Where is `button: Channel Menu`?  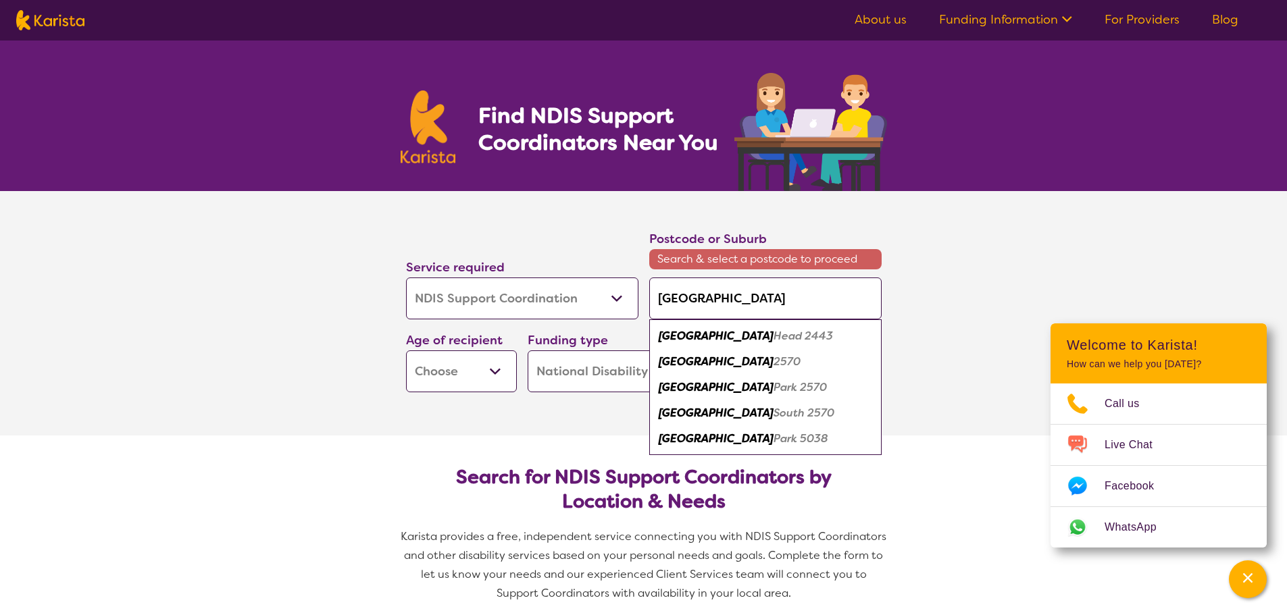 button: Channel Menu is located at coordinates (1247, 579).